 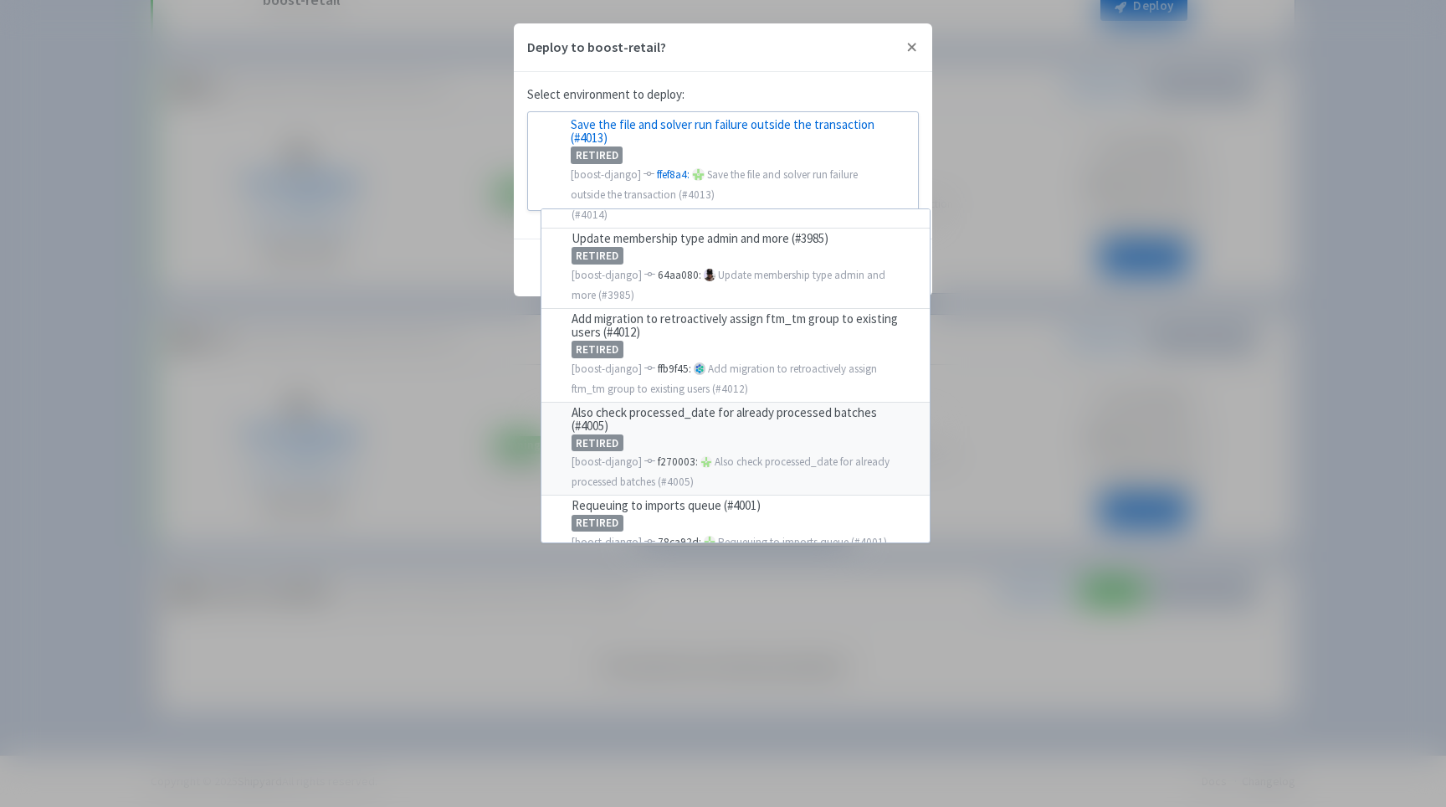 I want to click on h5: Deploy to boost-retail?, so click(x=597, y=47).